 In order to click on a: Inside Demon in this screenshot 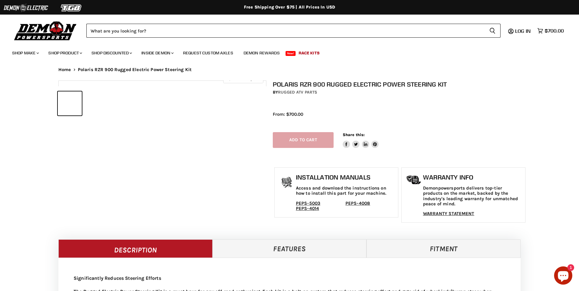, I will do `click(157, 53)`.